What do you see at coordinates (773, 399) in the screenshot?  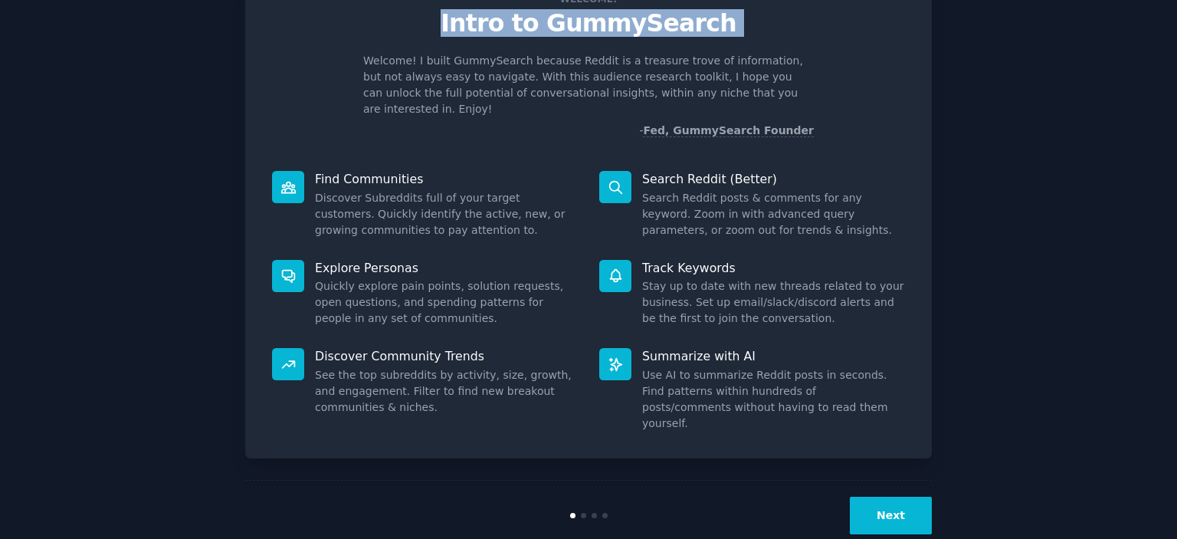 I see `dd: Use AI to summarize Reddit posts in seconds. Find patterns within hundreds of posts/comments with...` at bounding box center [773, 399].